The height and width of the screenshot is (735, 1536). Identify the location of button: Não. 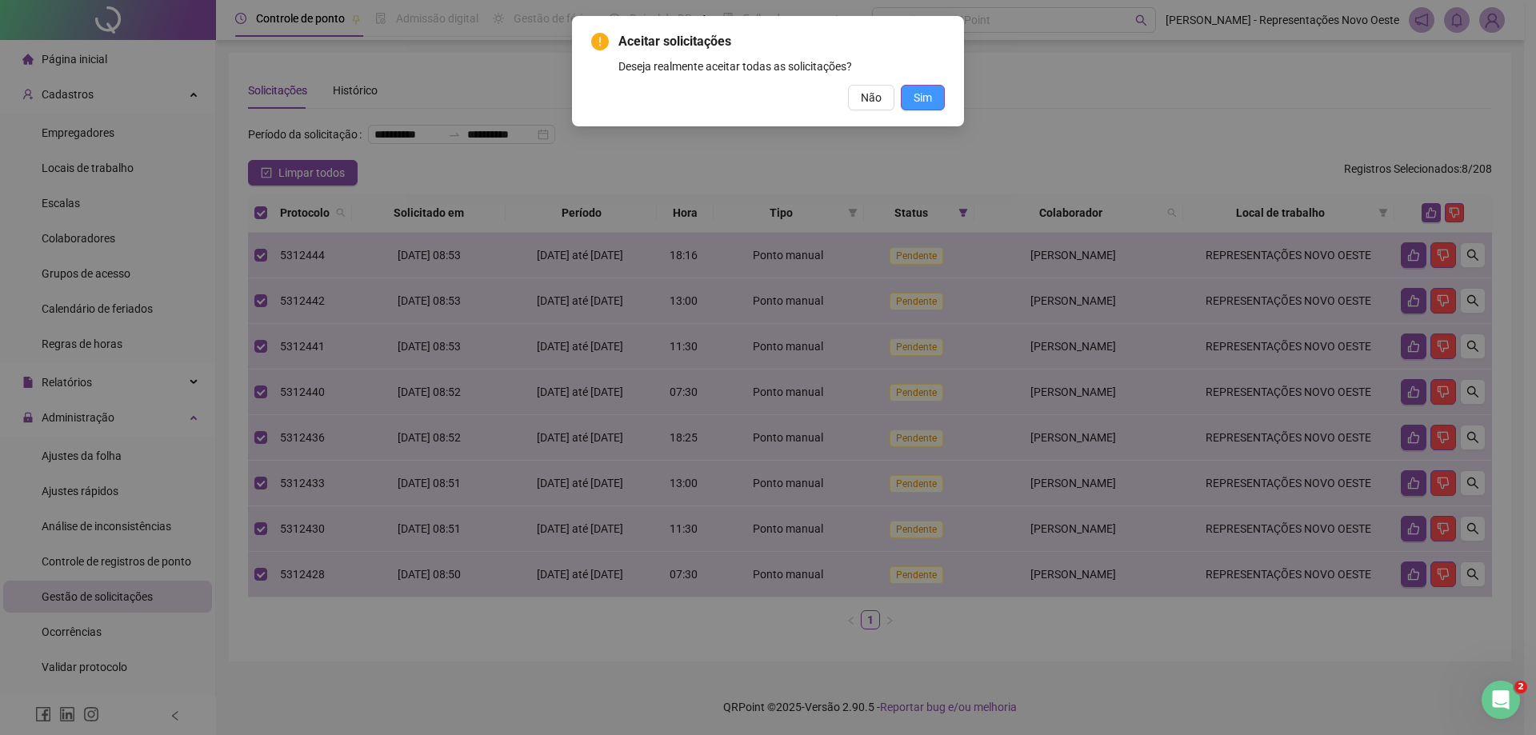
(871, 98).